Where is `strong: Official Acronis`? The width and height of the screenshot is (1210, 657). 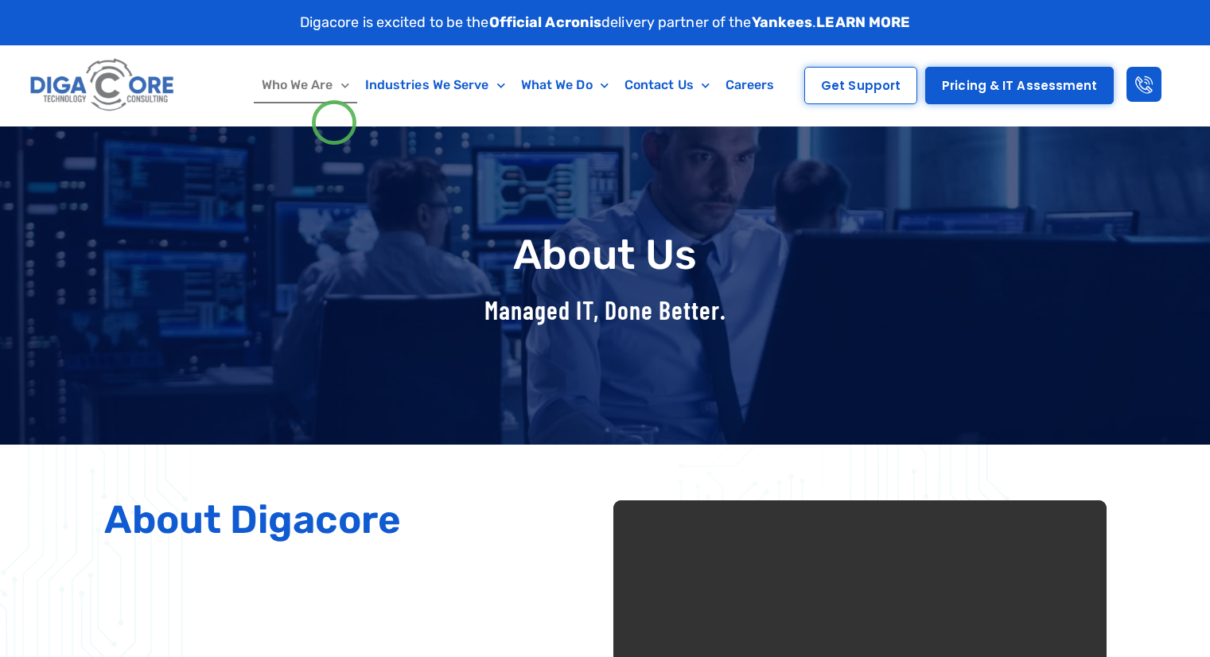
strong: Official Acronis is located at coordinates (546, 22).